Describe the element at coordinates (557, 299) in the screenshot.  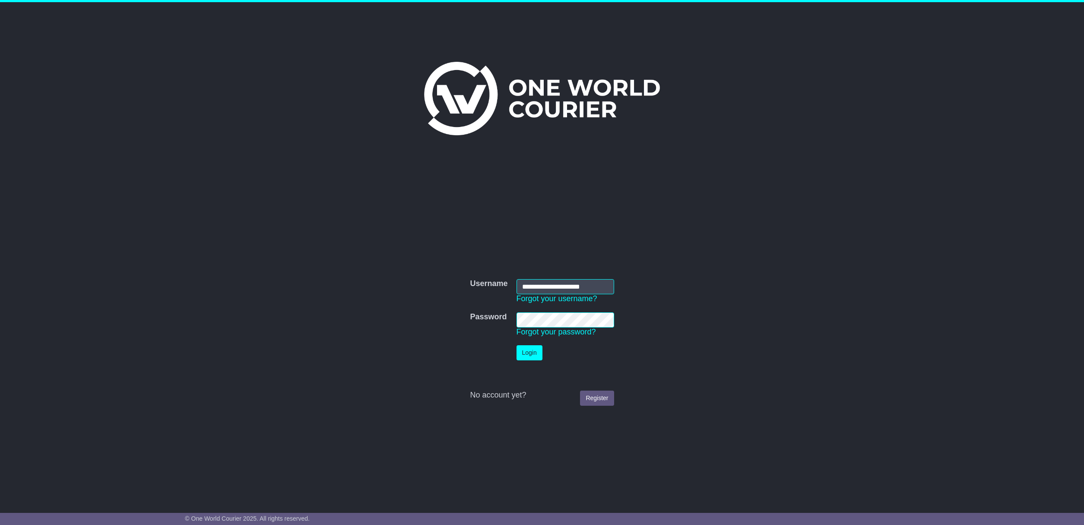
I see `a: Forgot your username?` at that location.